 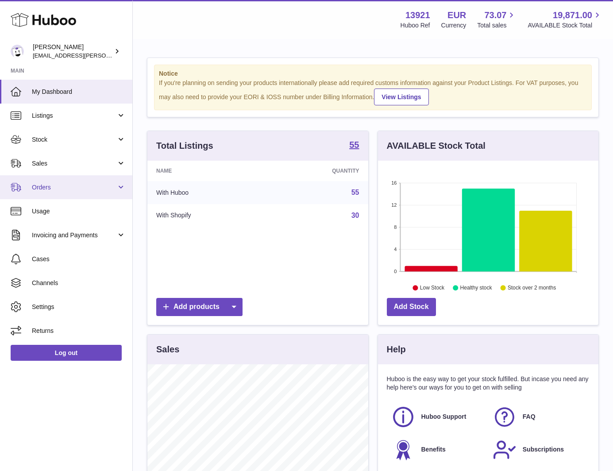 What do you see at coordinates (436, 146) in the screenshot?
I see `h3: AVAILABLE Stock Total` at bounding box center [436, 146].